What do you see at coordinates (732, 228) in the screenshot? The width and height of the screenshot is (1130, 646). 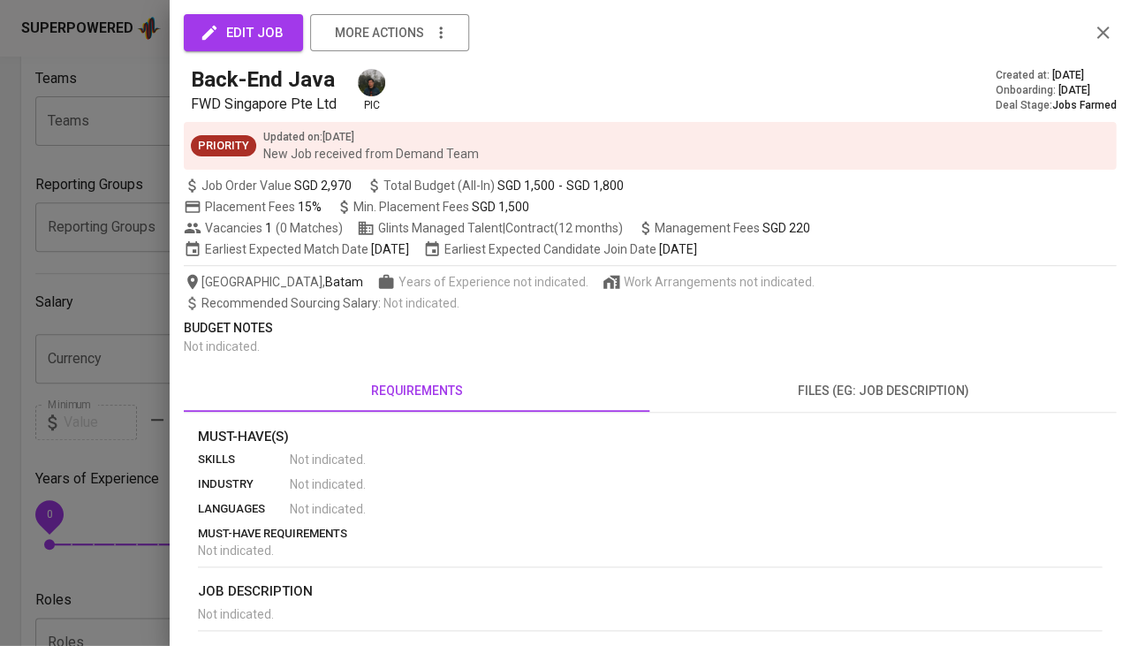 I see `span: Management Fees` at bounding box center [732, 228].